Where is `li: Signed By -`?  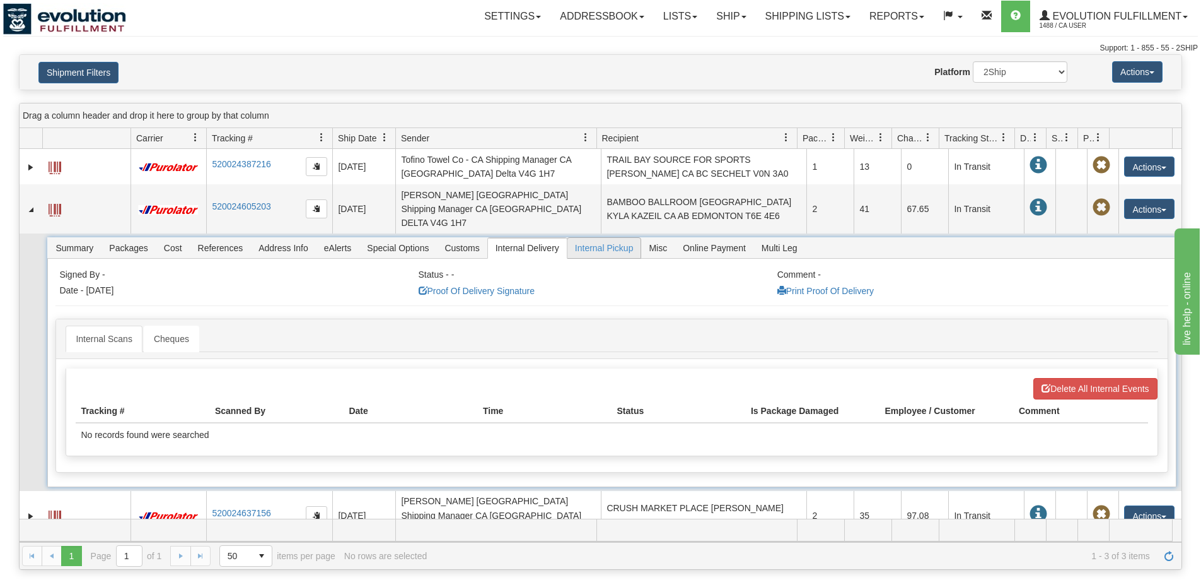 li: Signed By - is located at coordinates (237, 276).